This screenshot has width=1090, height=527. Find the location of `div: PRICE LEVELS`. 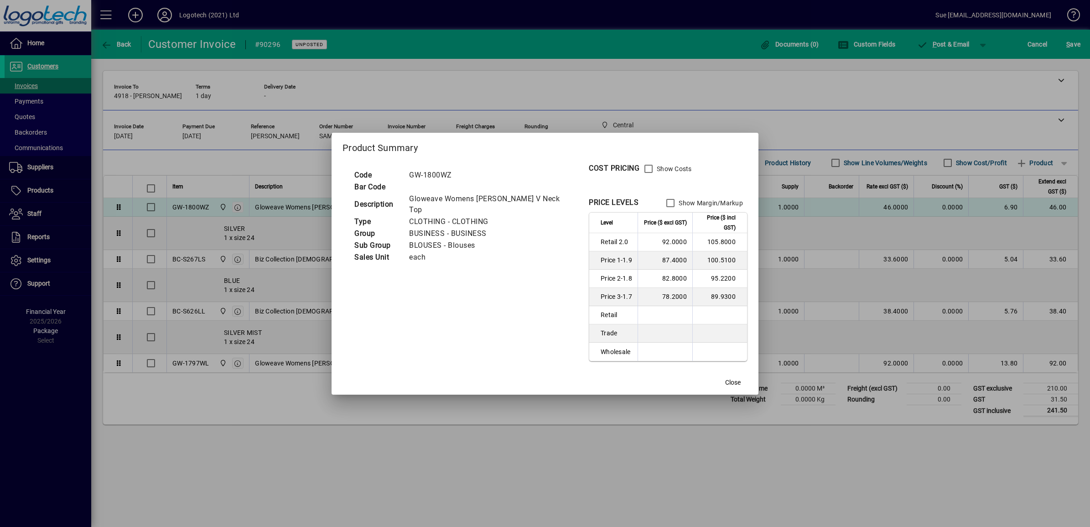

div: PRICE LEVELS is located at coordinates (613, 203).